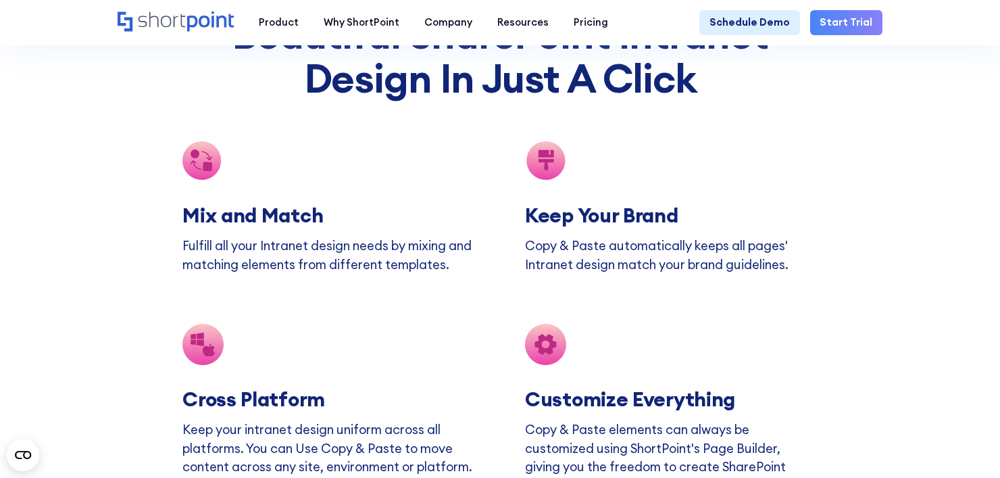 This screenshot has height=478, width=1000. What do you see at coordinates (591, 22) in the screenshot?
I see `div: Pricing` at bounding box center [591, 22].